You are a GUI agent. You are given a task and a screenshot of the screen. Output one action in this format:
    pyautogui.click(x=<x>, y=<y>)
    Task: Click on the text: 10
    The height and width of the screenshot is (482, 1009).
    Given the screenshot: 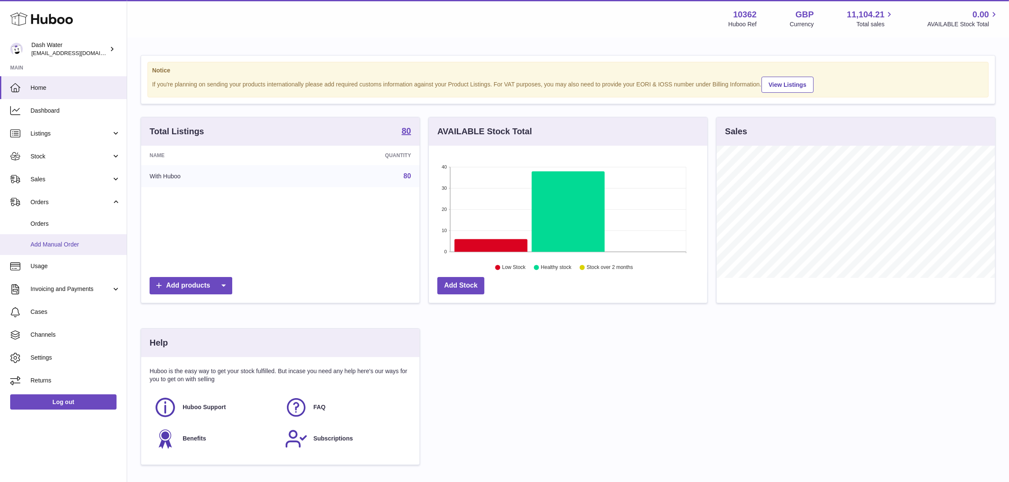 What is the action you would take?
    pyautogui.click(x=444, y=231)
    